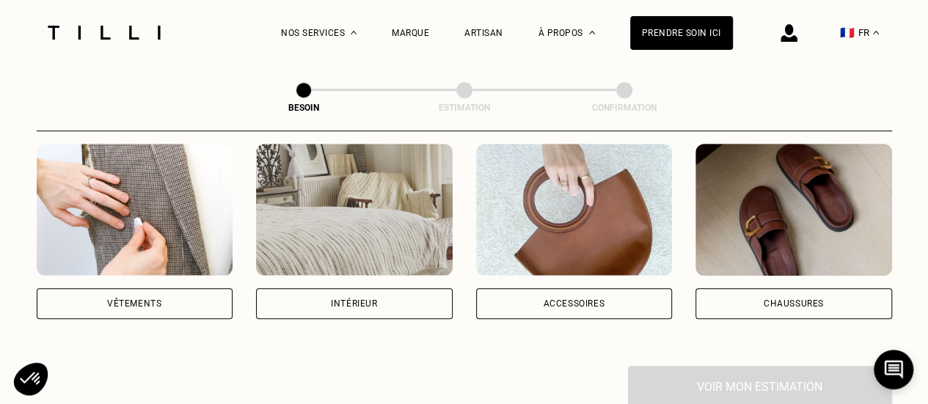  I want to click on a: Marque, so click(410, 33).